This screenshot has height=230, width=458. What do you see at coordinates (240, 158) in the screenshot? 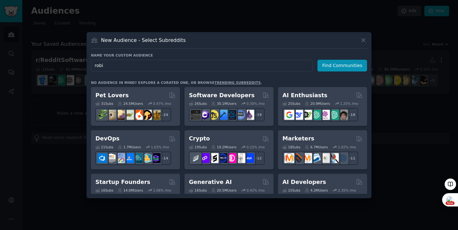
I see `img: CryptoNews` at bounding box center [240, 158].